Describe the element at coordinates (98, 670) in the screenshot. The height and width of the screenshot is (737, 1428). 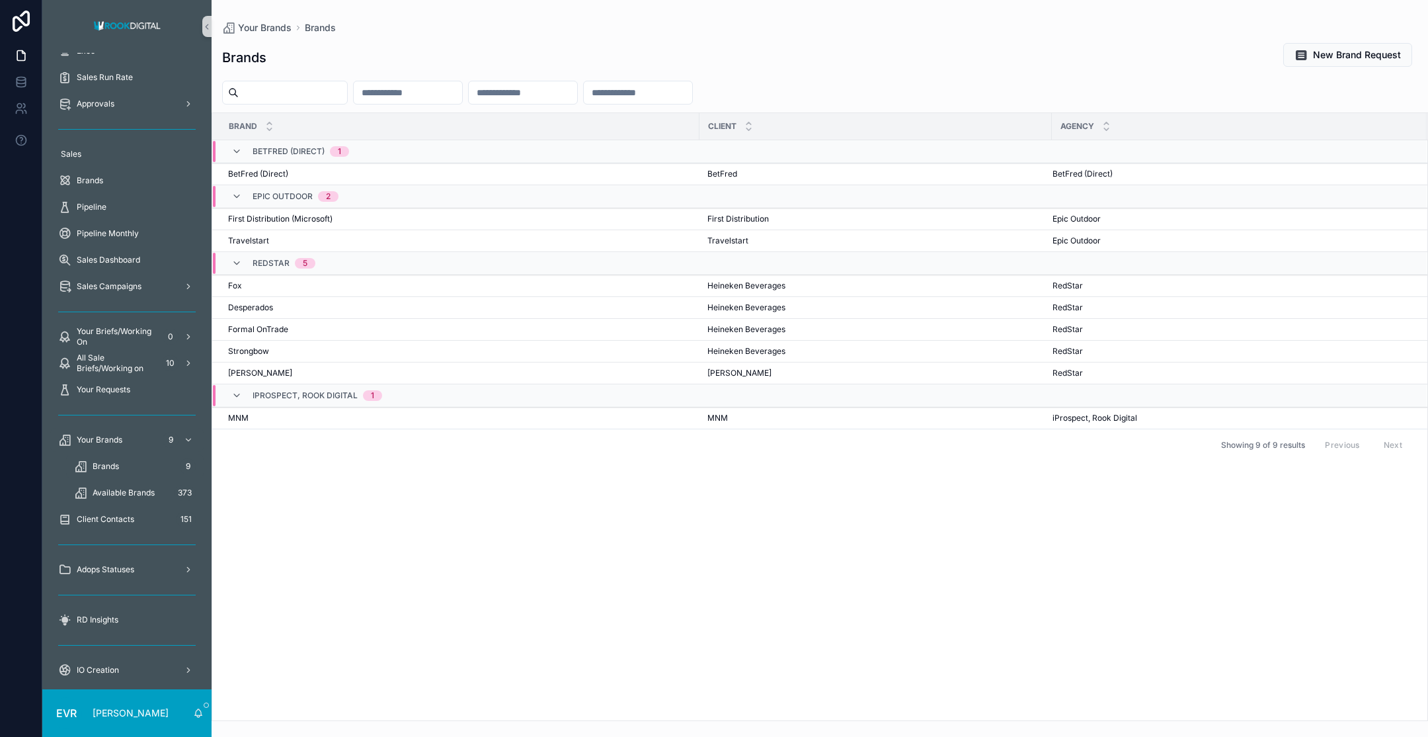
I see `span: IO Creation` at that location.